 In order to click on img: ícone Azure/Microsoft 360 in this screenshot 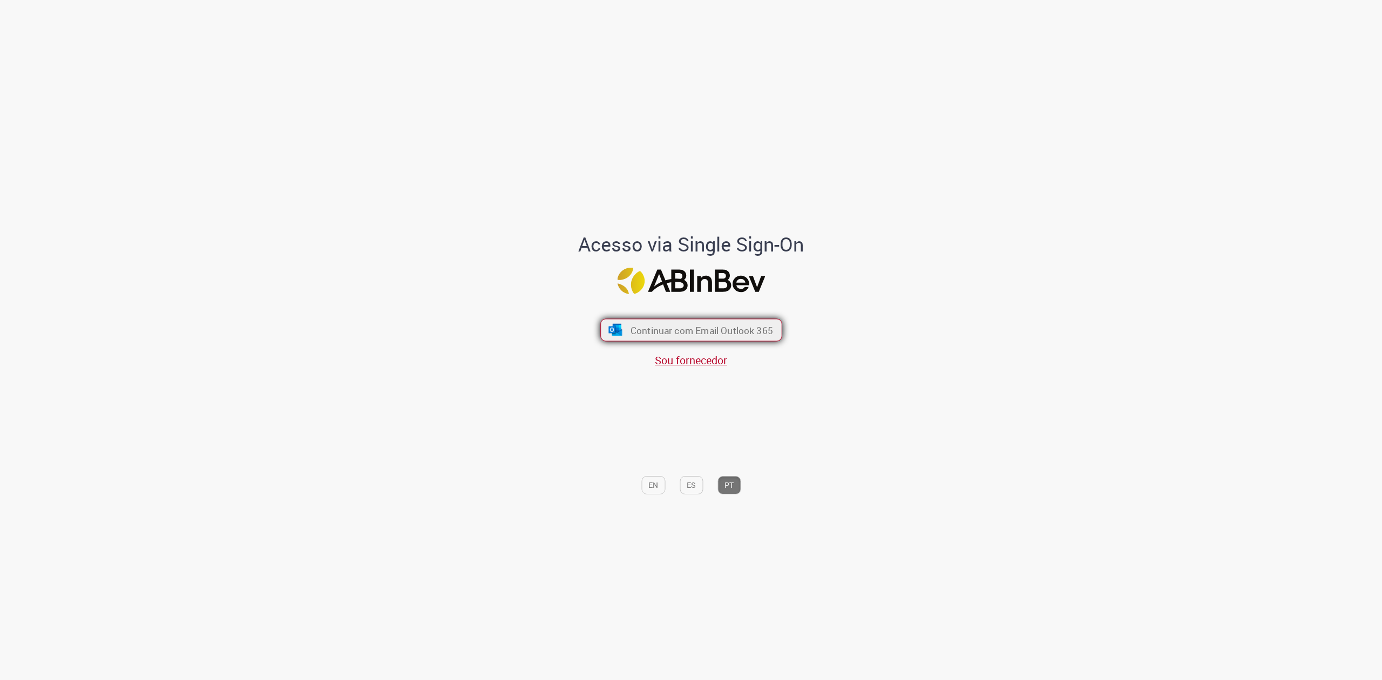, I will do `click(615, 330)`.